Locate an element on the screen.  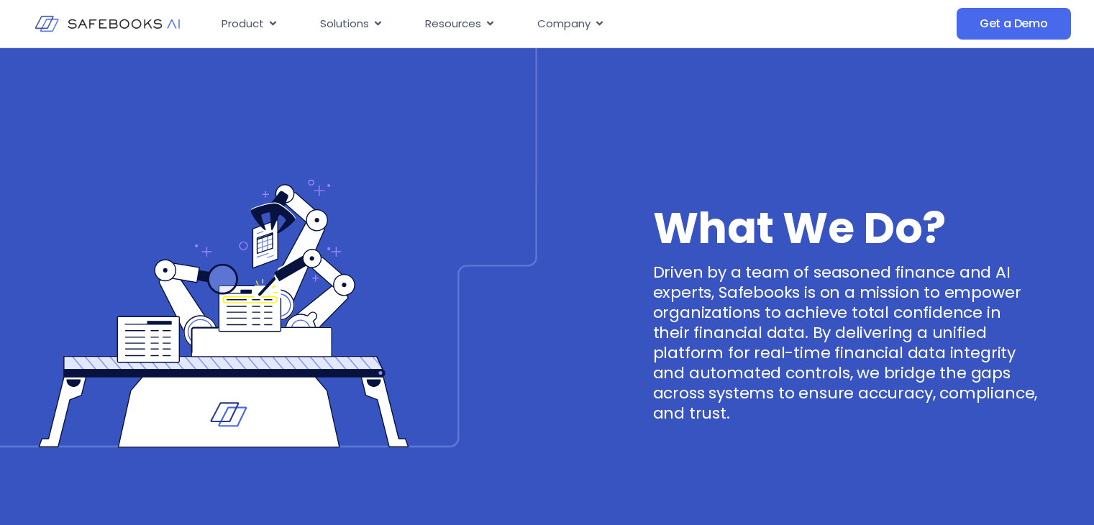
p: Driven by a team of seasoned finance and AI experts, Safebooks is on a mission to empower organiz... is located at coordinates (846, 343).